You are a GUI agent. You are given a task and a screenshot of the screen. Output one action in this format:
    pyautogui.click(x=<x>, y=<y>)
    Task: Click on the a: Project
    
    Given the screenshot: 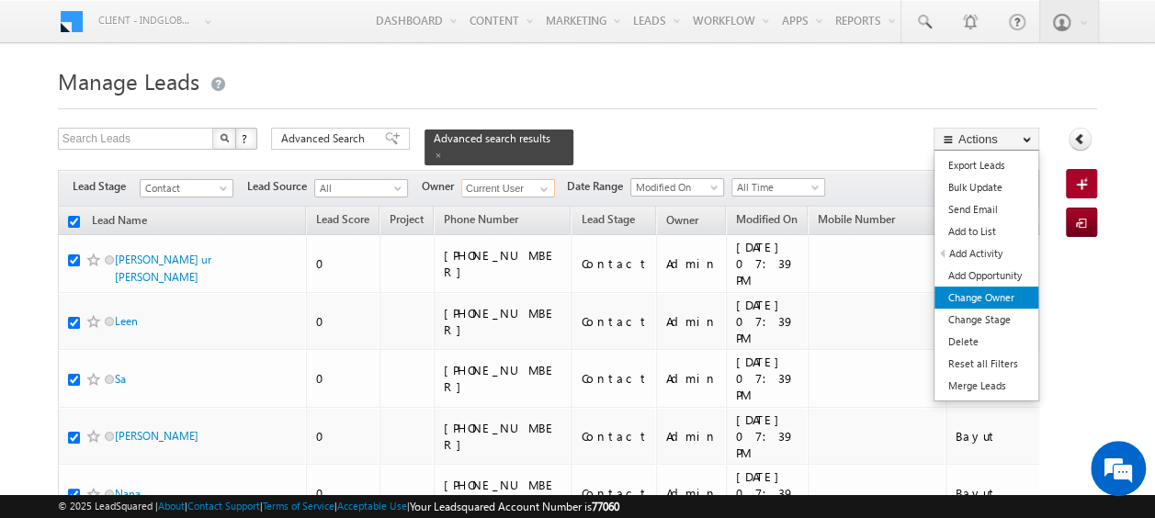 What is the action you would take?
    pyautogui.click(x=406, y=221)
    